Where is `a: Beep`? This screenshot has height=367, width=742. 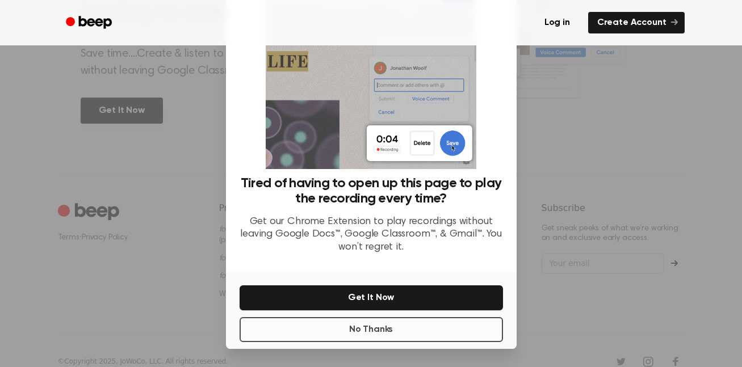
a: Beep is located at coordinates (90, 23).